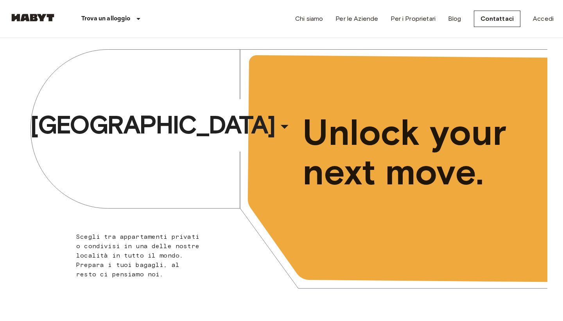 Image resolution: width=563 pixels, height=321 pixels. I want to click on span: Scegli tra appartamenti privati o condivisi in una delle nostre località in tutto il mondo. Prepa..., so click(138, 255).